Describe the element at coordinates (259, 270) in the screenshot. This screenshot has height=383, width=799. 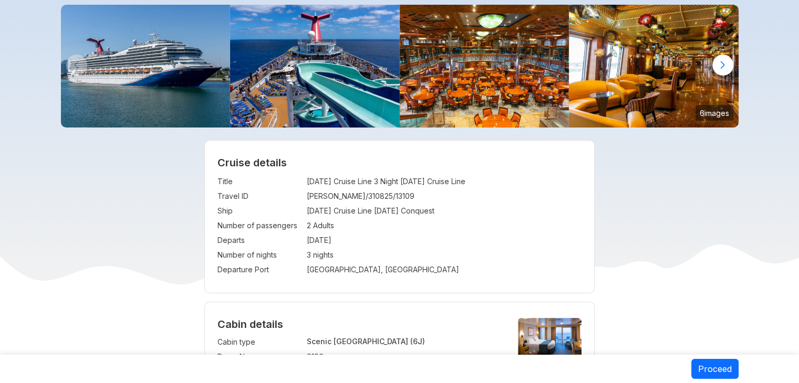
I see `td: Departure Port` at that location.